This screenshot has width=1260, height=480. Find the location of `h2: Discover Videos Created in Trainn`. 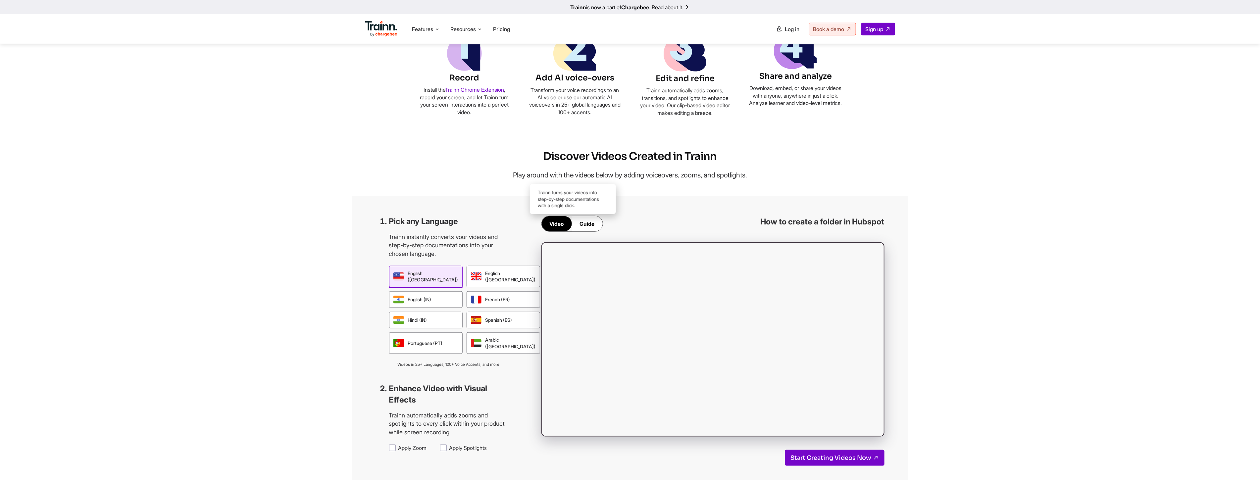

h2: Discover Videos Created in Trainn is located at coordinates (630, 157).